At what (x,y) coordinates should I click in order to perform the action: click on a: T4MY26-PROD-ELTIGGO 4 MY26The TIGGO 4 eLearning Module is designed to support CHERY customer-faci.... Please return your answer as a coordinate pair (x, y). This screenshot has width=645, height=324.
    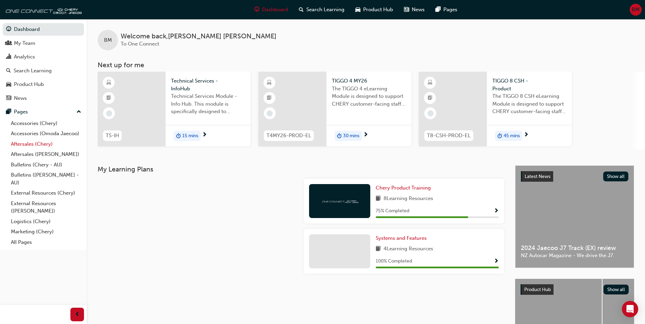
    Looking at the image, I should click on (335, 109).